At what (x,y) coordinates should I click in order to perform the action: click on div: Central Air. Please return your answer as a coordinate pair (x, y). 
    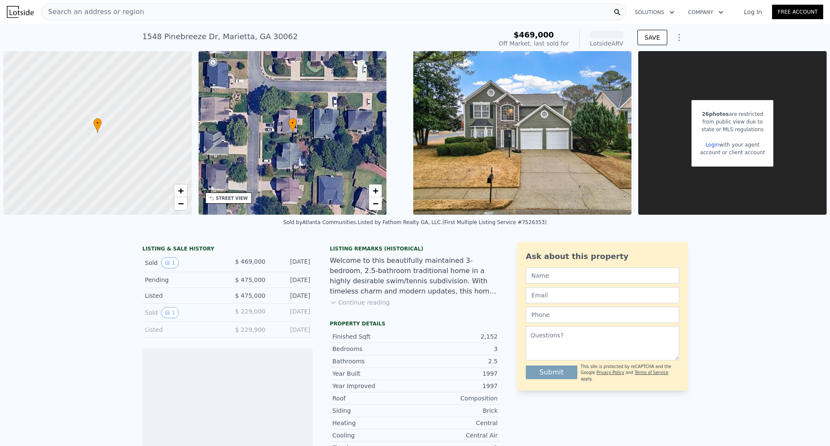
    Looking at the image, I should click on (456, 435).